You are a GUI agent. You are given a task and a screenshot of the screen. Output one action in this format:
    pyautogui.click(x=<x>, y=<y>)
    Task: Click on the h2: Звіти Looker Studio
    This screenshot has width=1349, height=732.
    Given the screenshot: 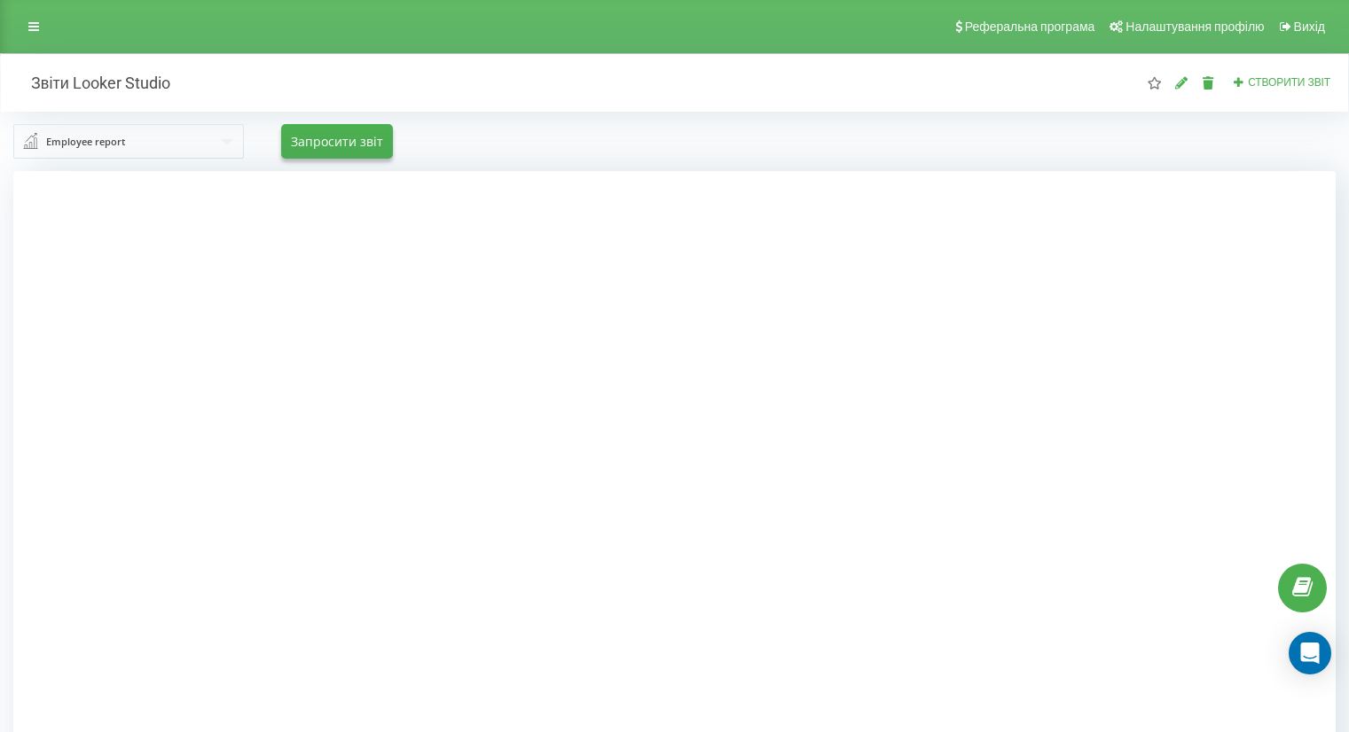 What is the action you would take?
    pyautogui.click(x=91, y=82)
    